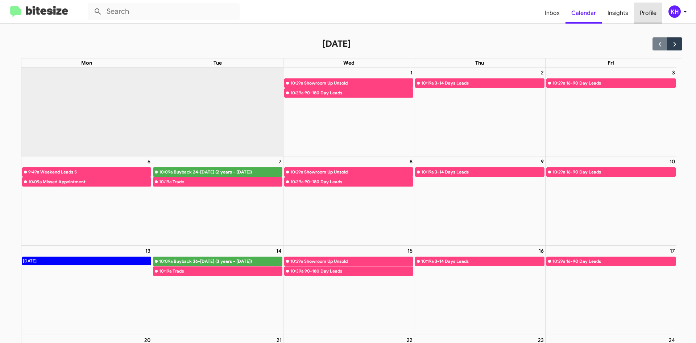 The image size is (696, 343). I want to click on input: Search, so click(164, 12).